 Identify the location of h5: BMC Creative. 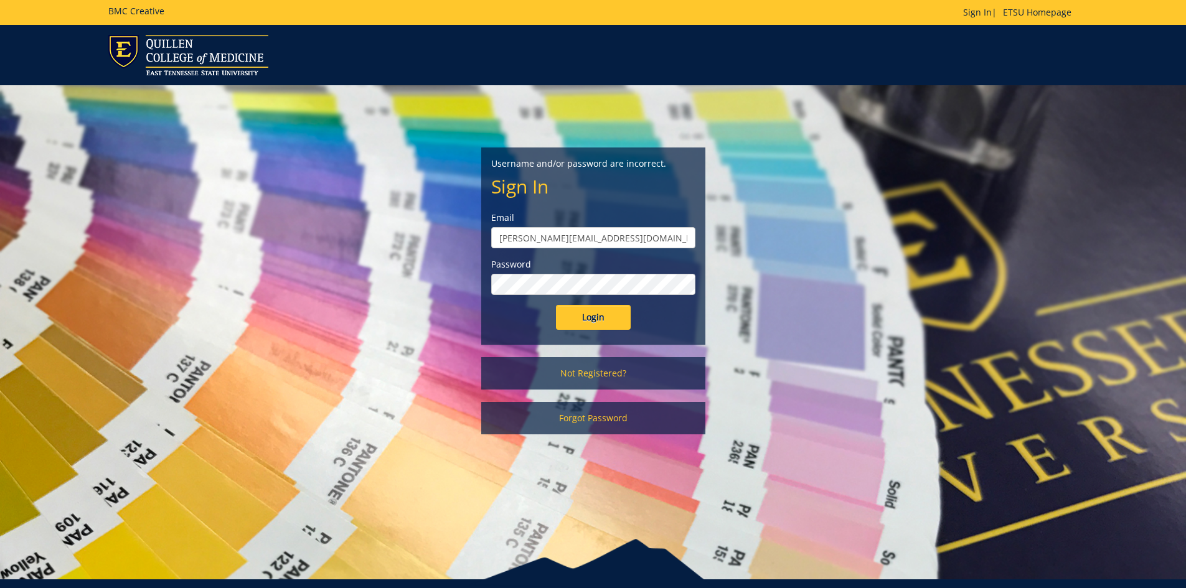
(136, 11).